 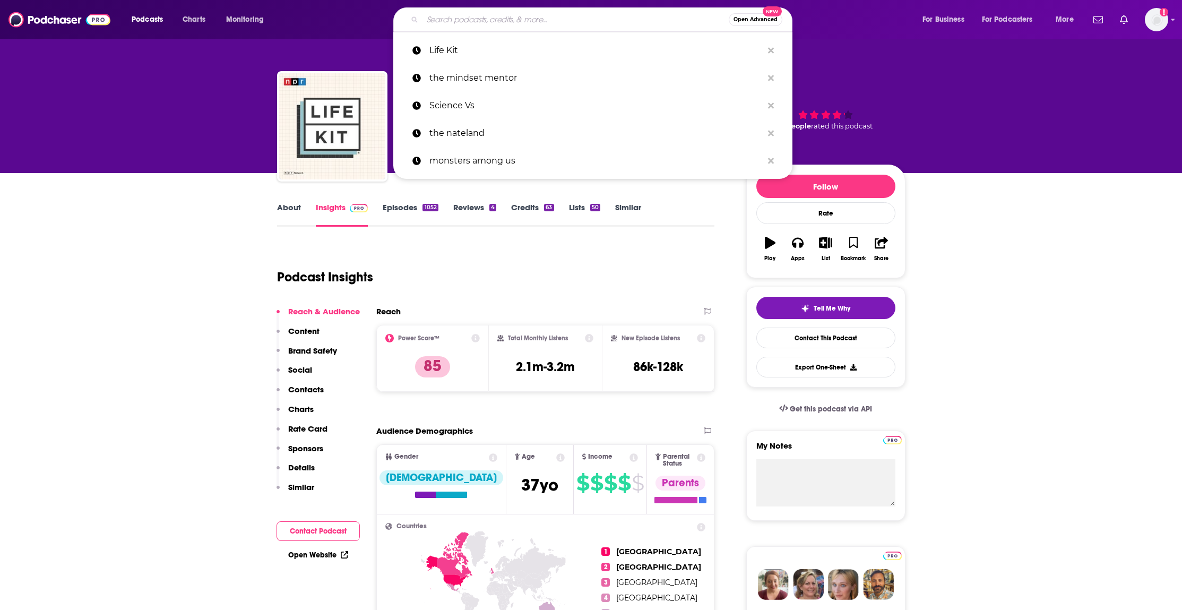 I want to click on label: My Notes, so click(x=826, y=449).